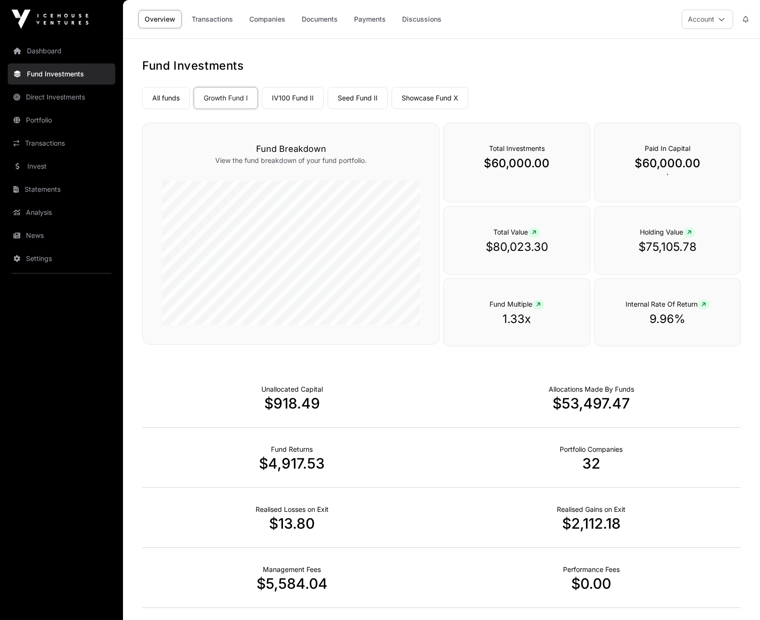 The height and width of the screenshot is (620, 760). What do you see at coordinates (708, 19) in the screenshot?
I see `button: Account` at bounding box center [708, 19].